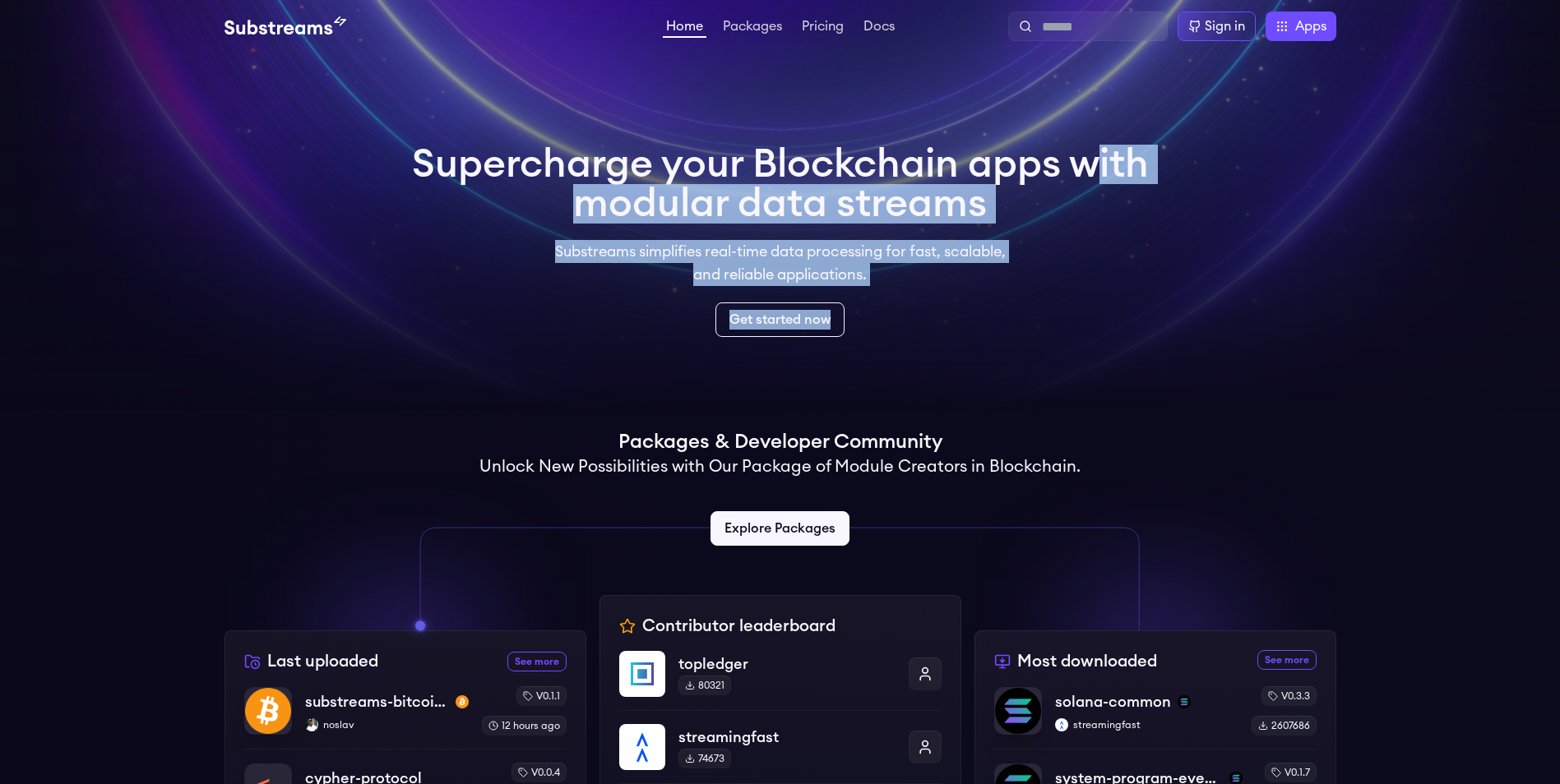 The image size is (1560, 784). What do you see at coordinates (377, 702) in the screenshot?
I see `p: substreams-bitcoin-main` at bounding box center [377, 702].